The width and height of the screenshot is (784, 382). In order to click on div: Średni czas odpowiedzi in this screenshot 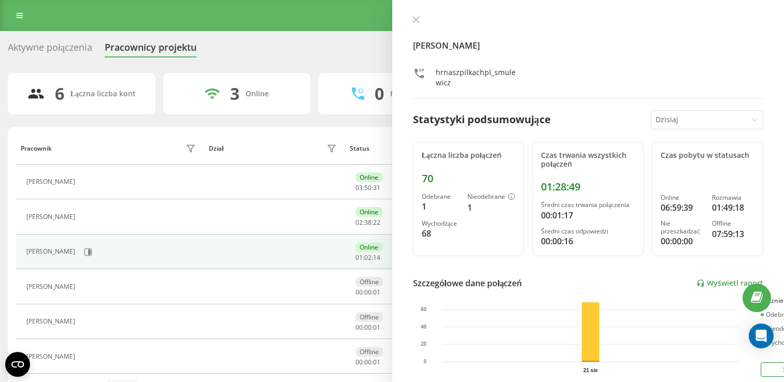, I will do `click(587, 231)`.